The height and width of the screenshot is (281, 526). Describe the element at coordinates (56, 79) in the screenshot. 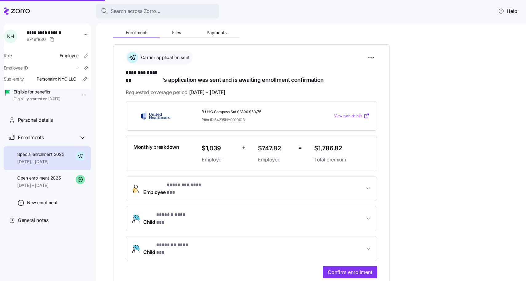

I see `span: Personalrx NYC LLC` at that location.